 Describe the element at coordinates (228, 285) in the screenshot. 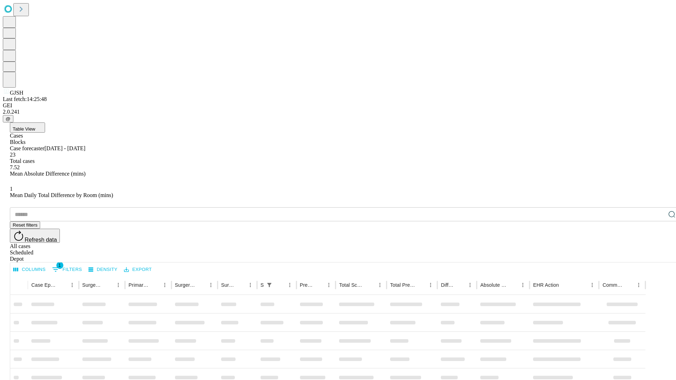

I see `div: Surgery Date` at that location.